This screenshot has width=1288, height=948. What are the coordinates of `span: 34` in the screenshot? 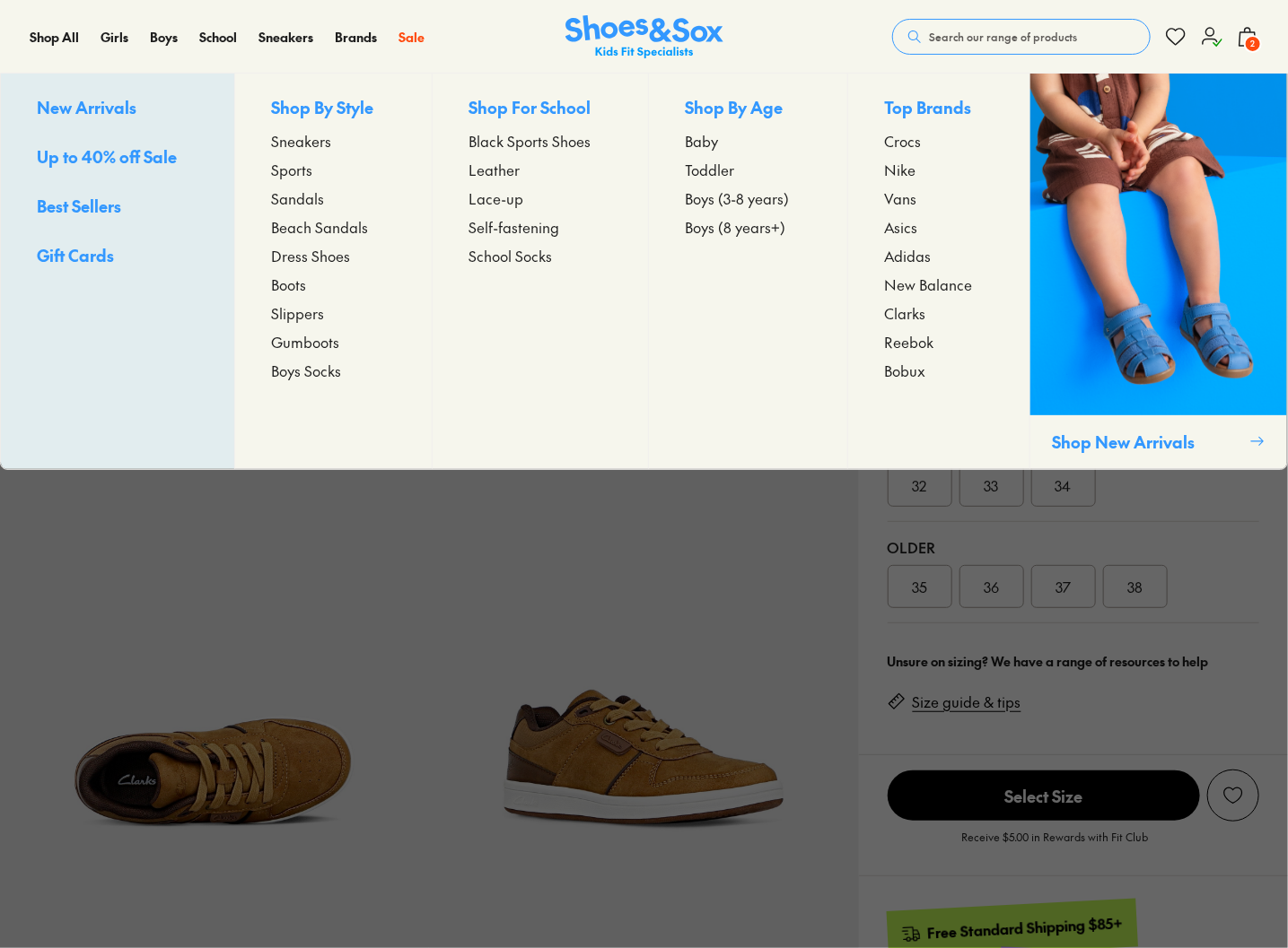 It's located at (1063, 485).